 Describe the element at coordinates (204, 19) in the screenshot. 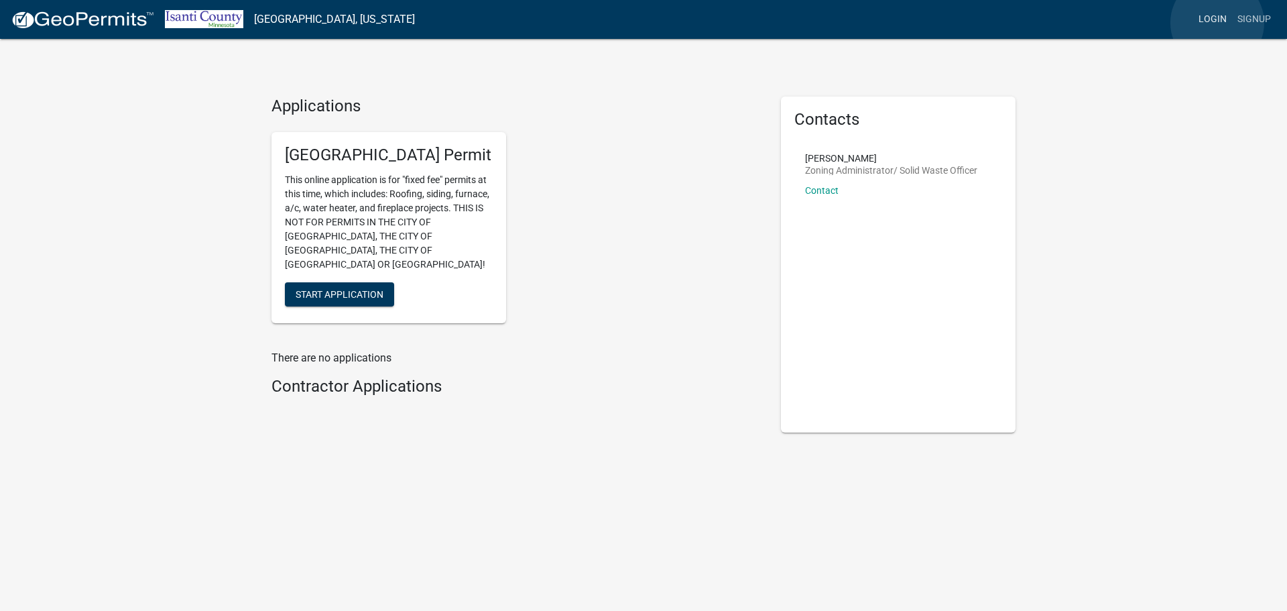

I see `img: Isanti County, Minnesota` at that location.